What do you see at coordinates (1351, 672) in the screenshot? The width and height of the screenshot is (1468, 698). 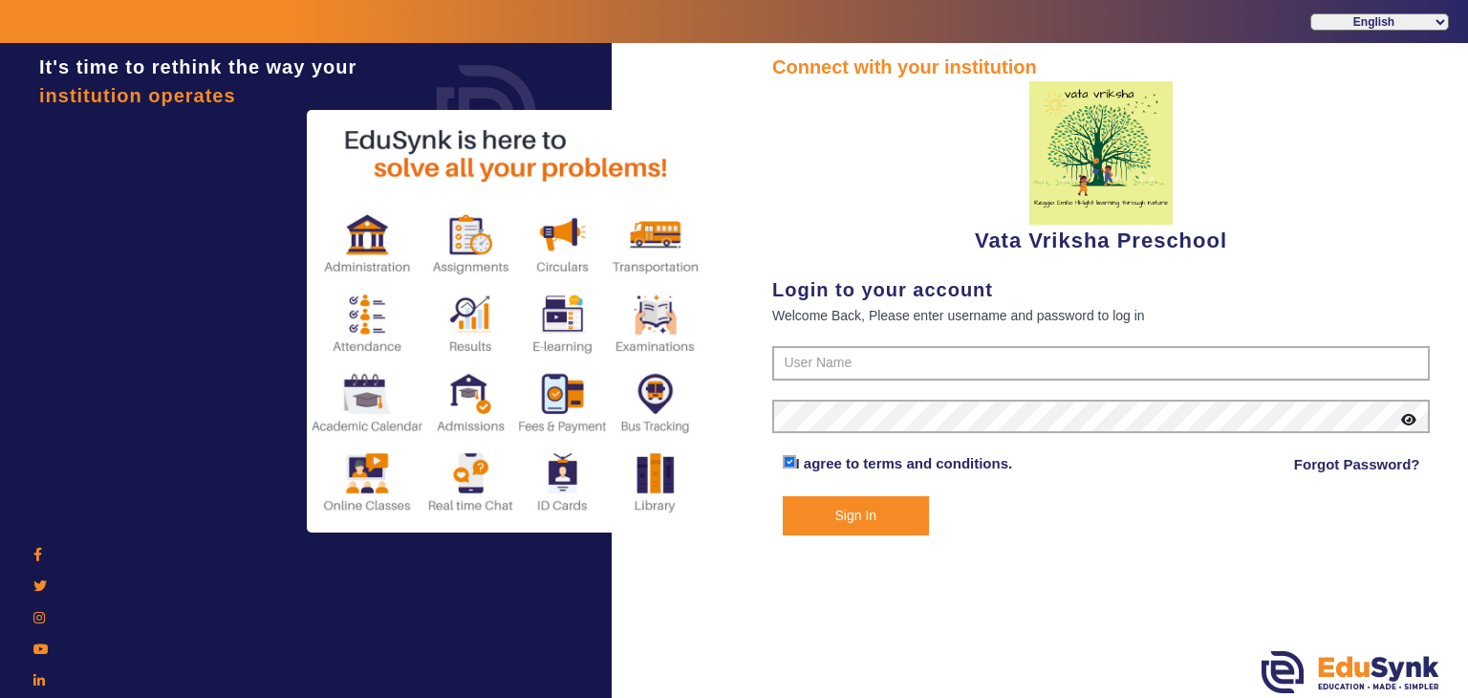 I see `img: edusynk.png` at bounding box center [1351, 672].